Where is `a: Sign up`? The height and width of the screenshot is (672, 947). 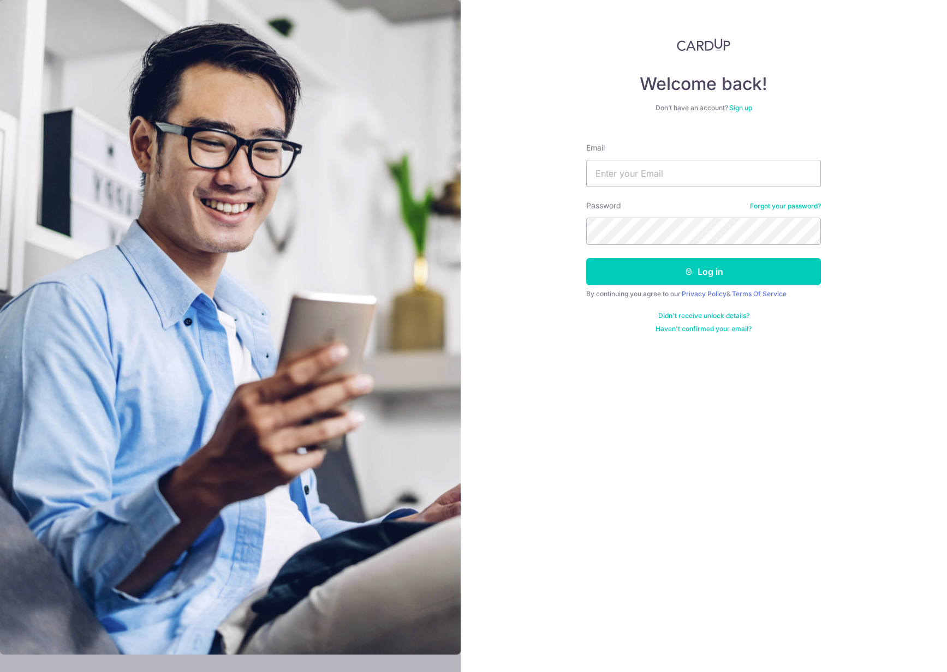
a: Sign up is located at coordinates (741, 108).